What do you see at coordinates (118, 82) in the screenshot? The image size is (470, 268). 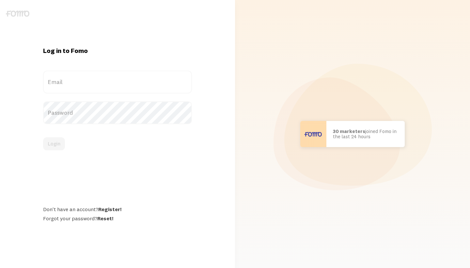 I see `label: Email` at bounding box center [118, 82].